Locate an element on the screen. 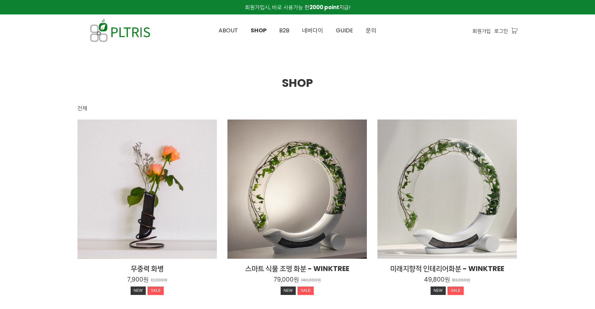  span: 회원가입시, 바로 사용가능 한 지급! is located at coordinates (297, 7).